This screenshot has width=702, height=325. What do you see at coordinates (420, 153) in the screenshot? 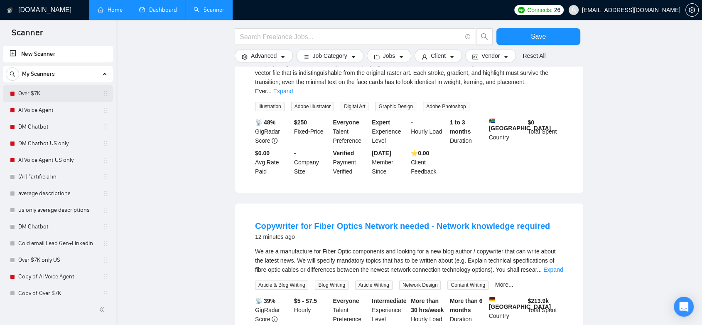
I see `b: ⭐️ 0.00` at bounding box center [420, 153].